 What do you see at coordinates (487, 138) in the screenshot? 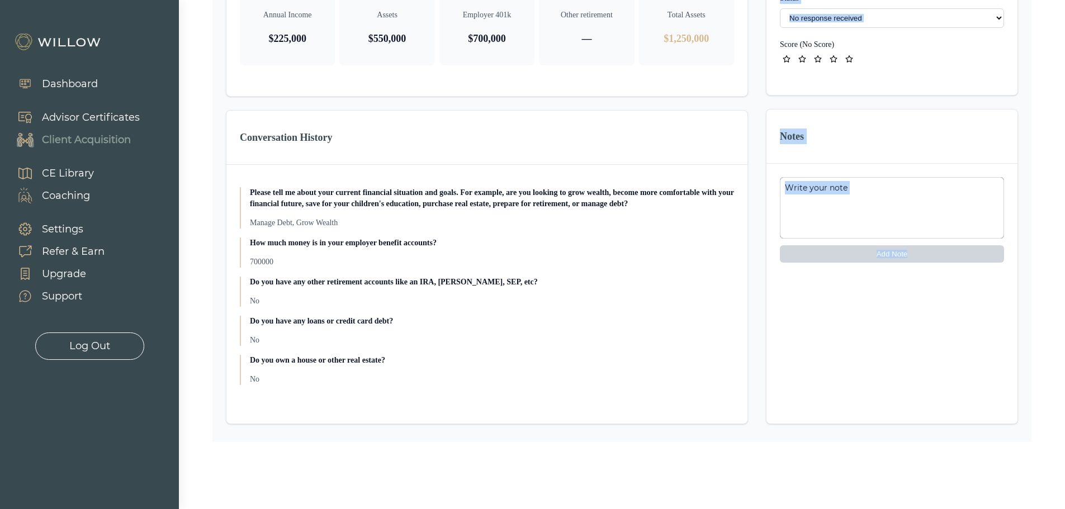
I see `h3: Conversation History` at bounding box center [487, 138].